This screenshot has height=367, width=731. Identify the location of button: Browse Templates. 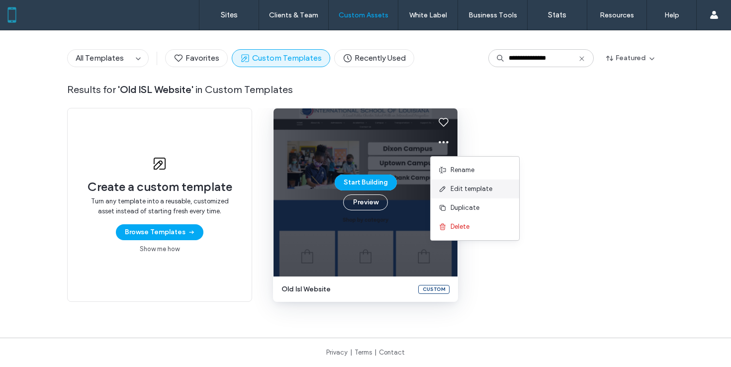
(160, 232).